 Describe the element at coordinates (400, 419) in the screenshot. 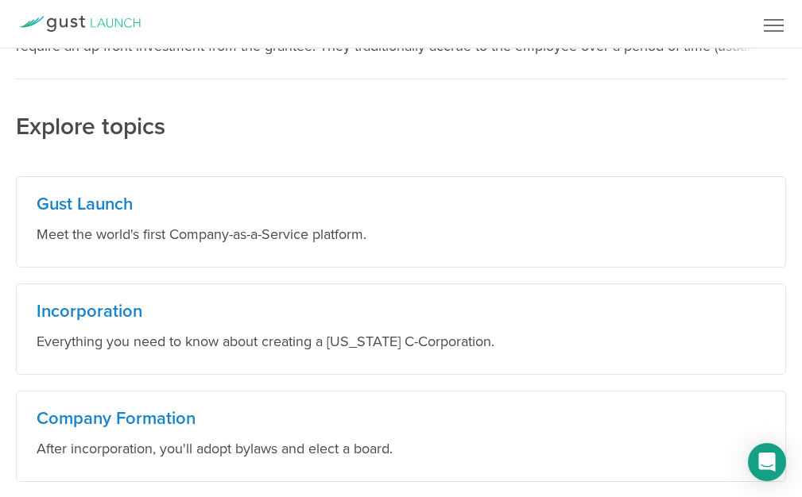

I see `h3: Company Formation` at that location.